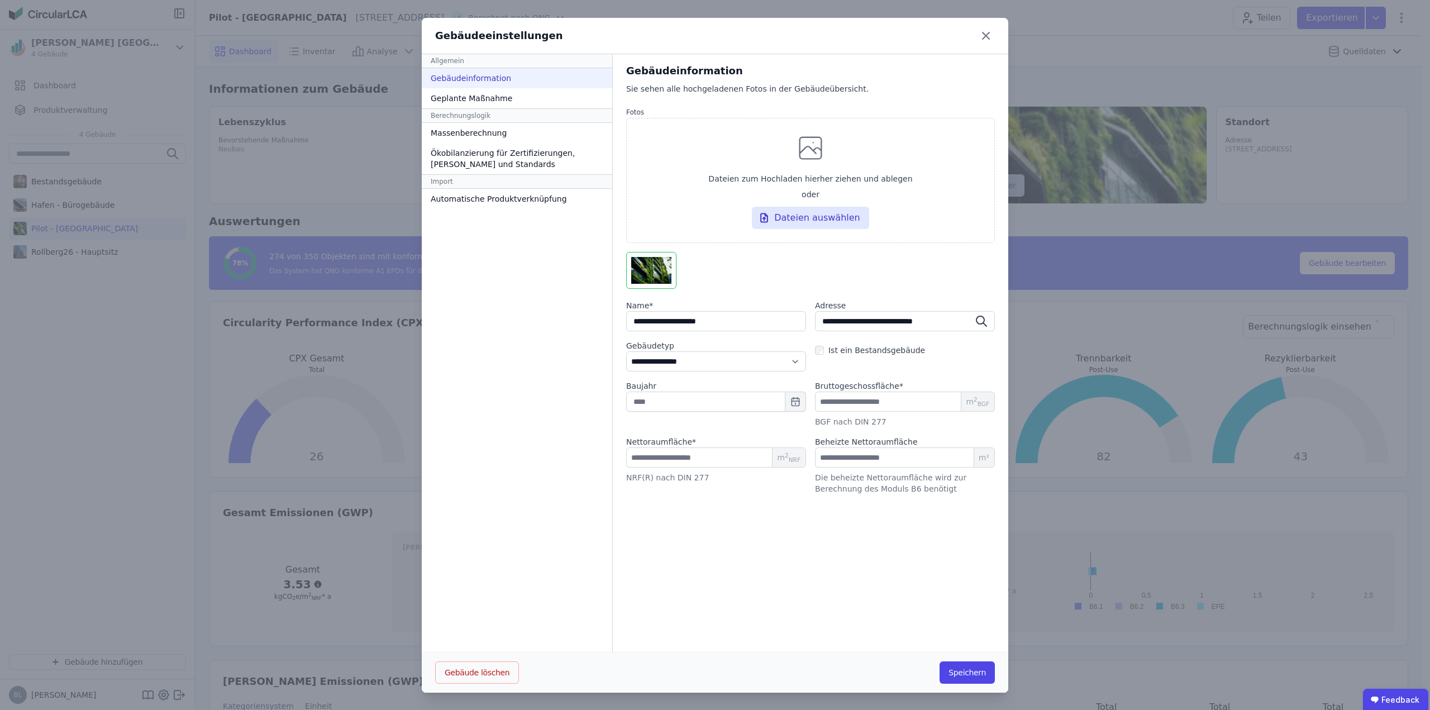 This screenshot has width=1430, height=710. What do you see at coordinates (499, 36) in the screenshot?
I see `div: Gebäudeeinstellungen` at bounding box center [499, 36].